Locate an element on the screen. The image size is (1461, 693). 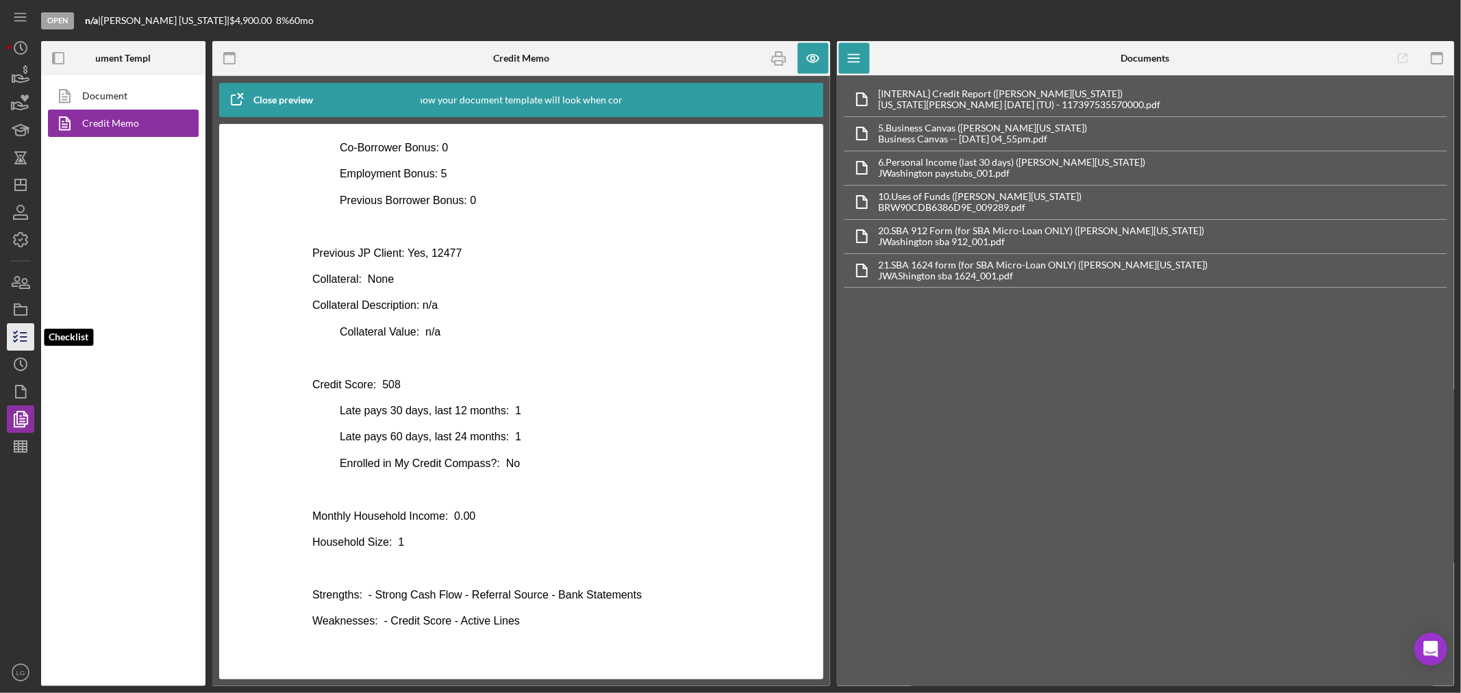
p: Household Size: 1 is located at coordinates (219, 405).